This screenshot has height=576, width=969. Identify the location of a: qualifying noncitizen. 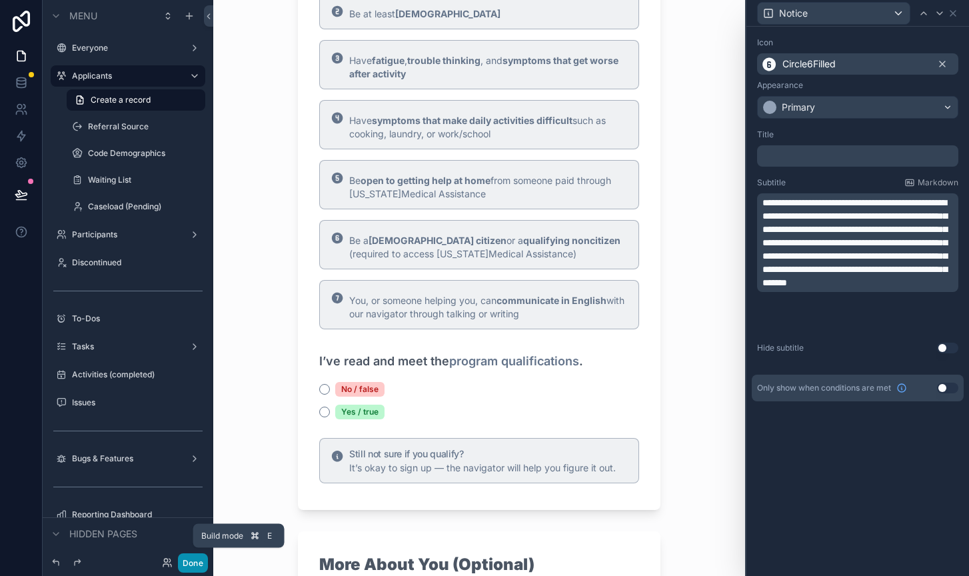
(572, 240).